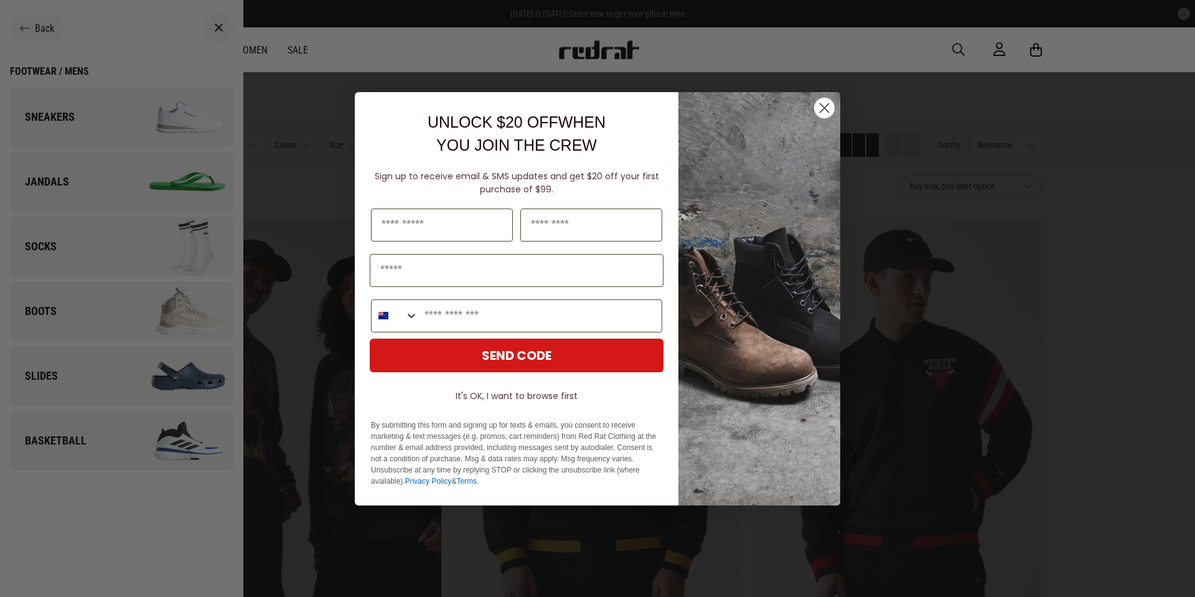 This screenshot has height=597, width=1195. I want to click on button: Open LiveChat chat widget, so click(29, 24).